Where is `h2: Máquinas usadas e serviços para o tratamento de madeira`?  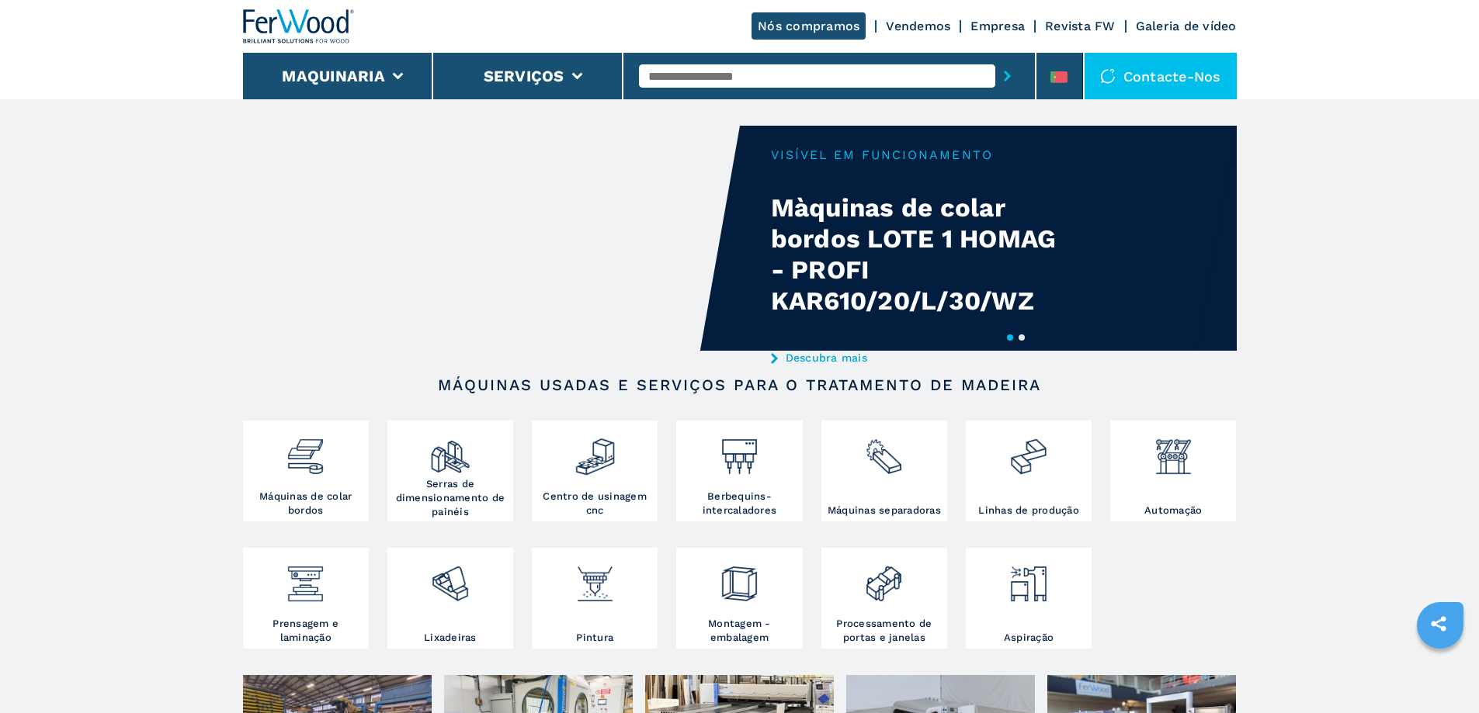
h2: Máquinas usadas e serviços para o tratamento de madeira is located at coordinates (740, 385).